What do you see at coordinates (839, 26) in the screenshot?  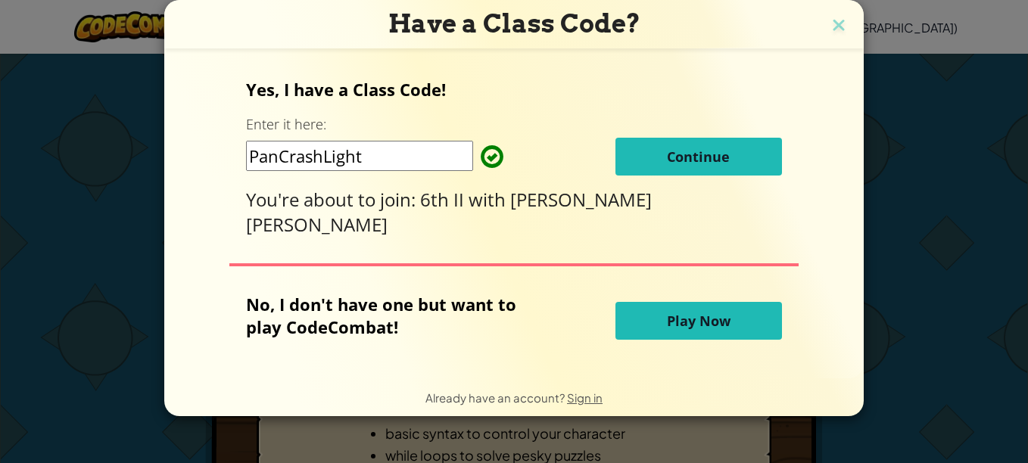 I see `img: close icon` at bounding box center [839, 26].